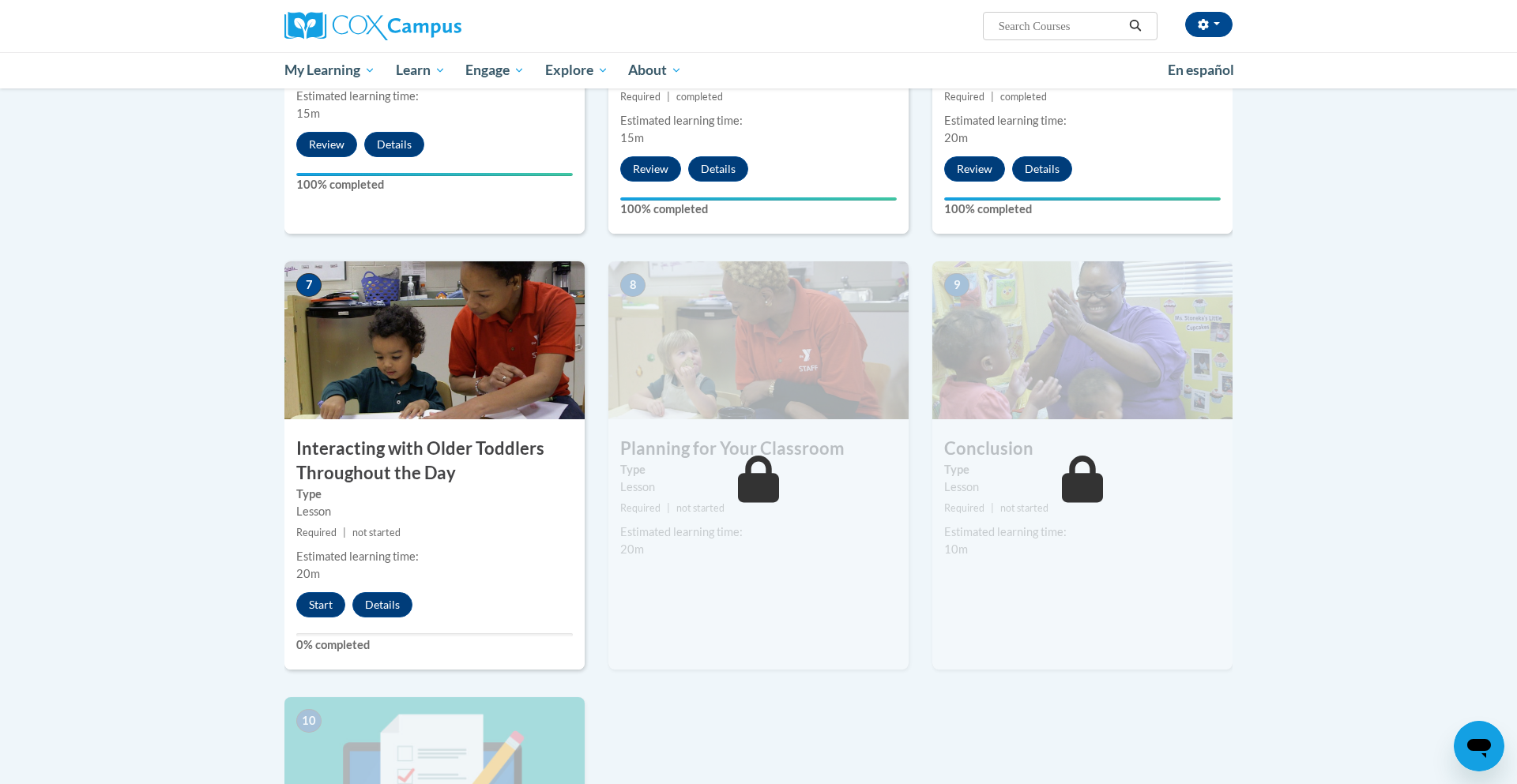 The width and height of the screenshot is (1517, 784). Describe the element at coordinates (495, 70) in the screenshot. I see `span: Engage` at that location.